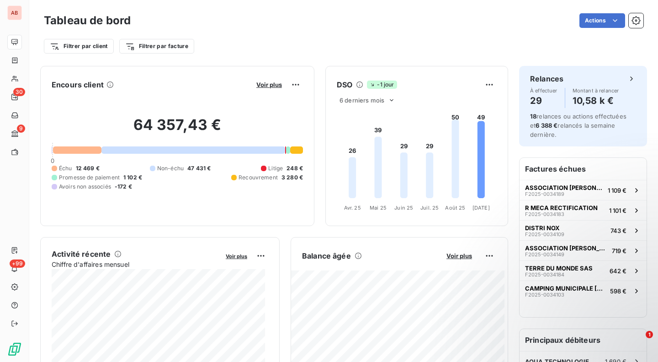 The image size is (658, 362). What do you see at coordinates (404, 207) in the screenshot?
I see `tspan: Juin 25` at bounding box center [404, 207].